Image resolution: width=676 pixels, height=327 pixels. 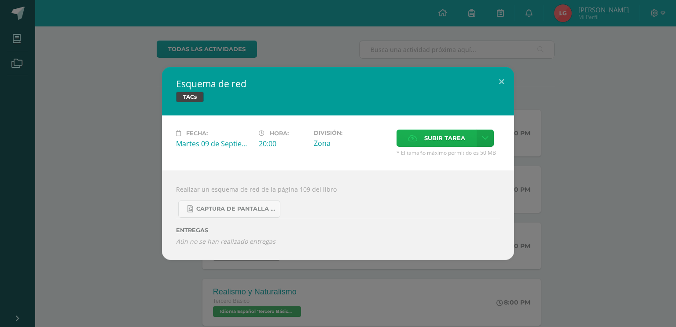 I want to click on span: * El tamaño máximo permitido es 50 MB, so click(x=448, y=152).